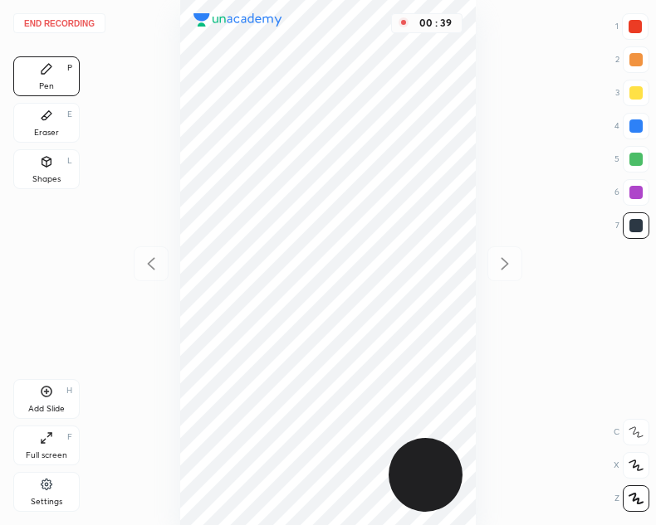 The height and width of the screenshot is (525, 656). What do you see at coordinates (631, 432) in the screenshot?
I see `div: C` at bounding box center [631, 432].